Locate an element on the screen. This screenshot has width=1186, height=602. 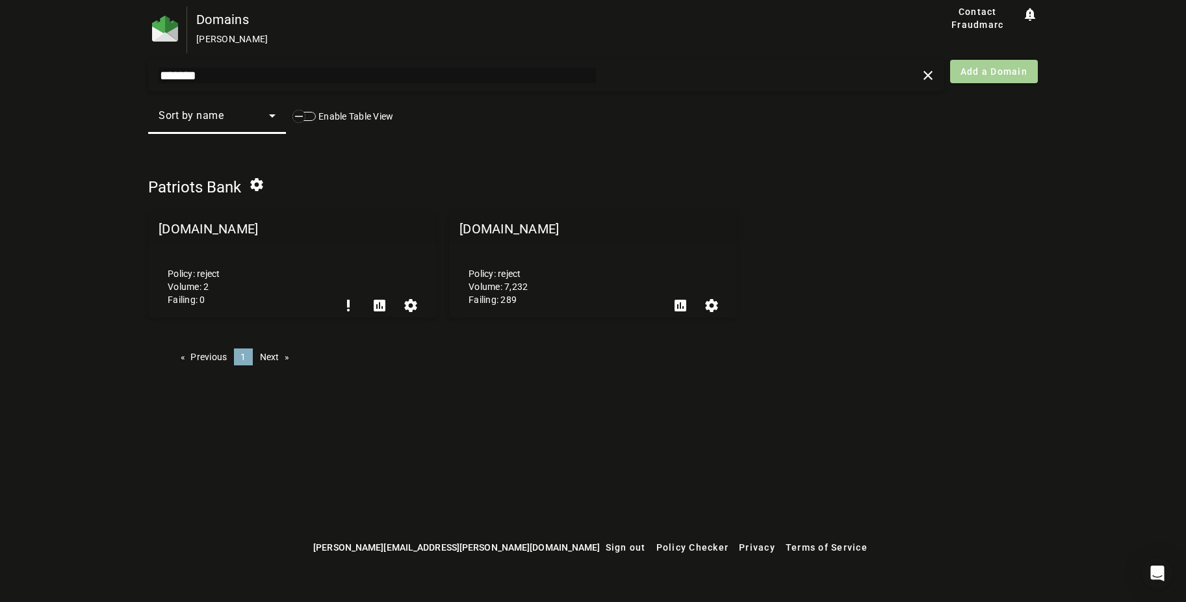
button: Set Up is located at coordinates (348, 305).